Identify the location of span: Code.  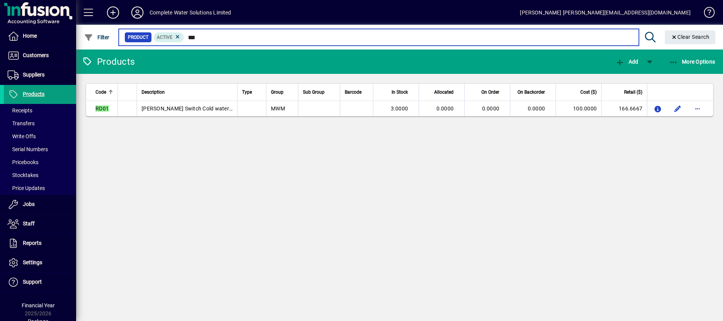
(101, 92).